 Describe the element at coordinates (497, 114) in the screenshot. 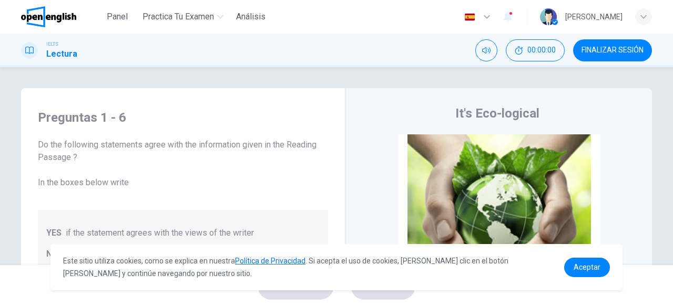

I see `h4: It's Eco-logical` at that location.